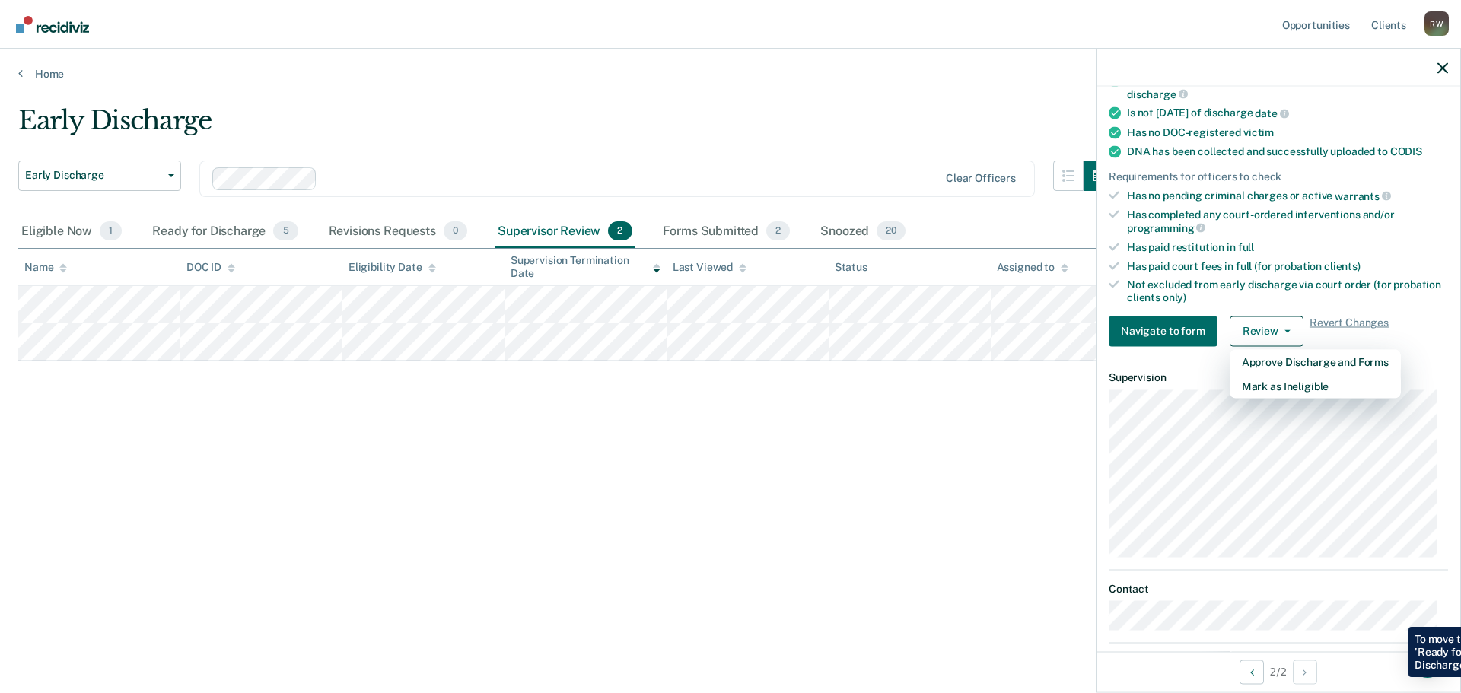 The image size is (1461, 693). What do you see at coordinates (1287, 87) in the screenshot?
I see `div: Is not serving for an offense that is ineligible for early` at bounding box center [1287, 87].